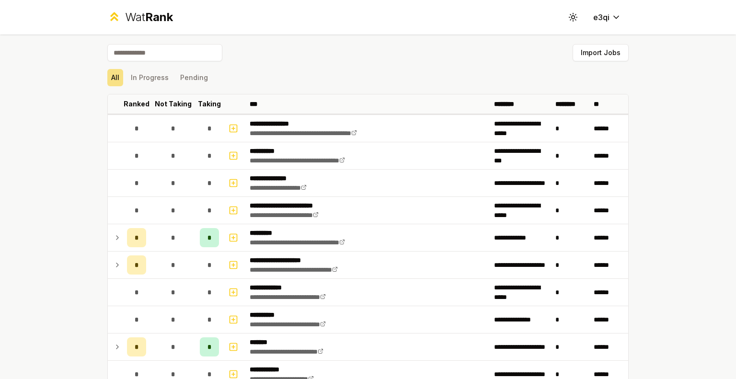 This screenshot has width=736, height=379. I want to click on p: Not Taking, so click(173, 104).